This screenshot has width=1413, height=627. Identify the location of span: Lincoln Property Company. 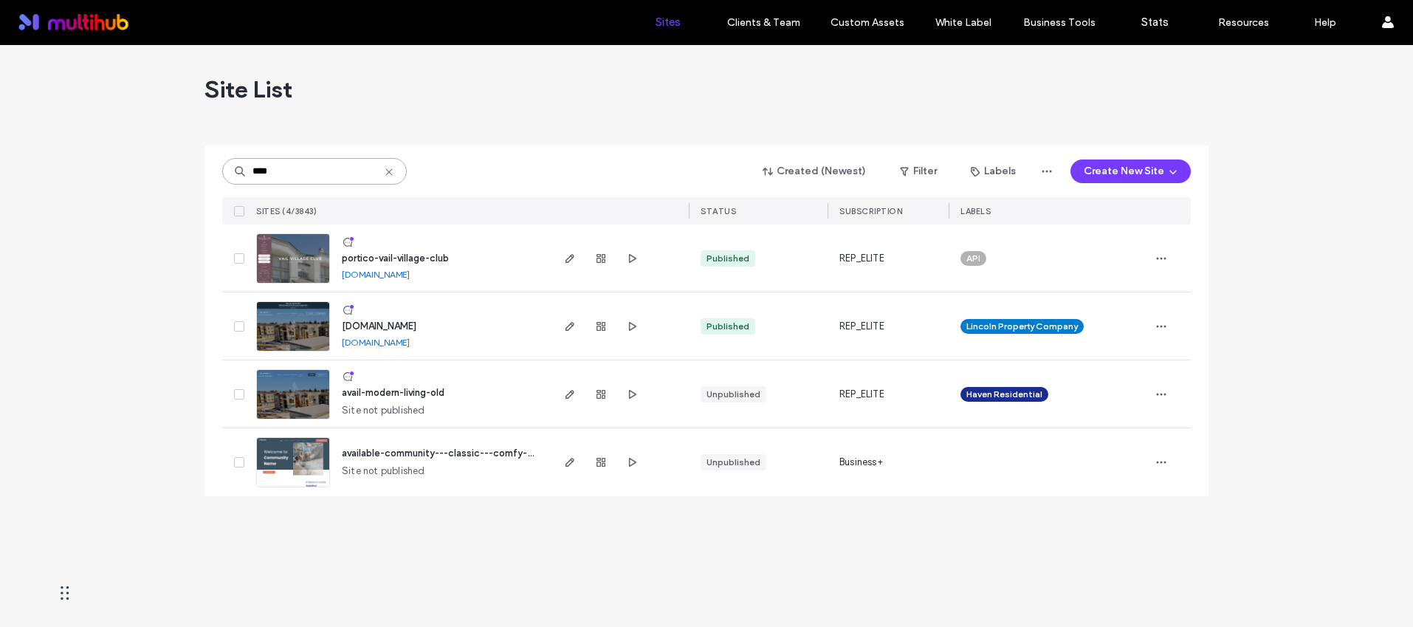
(1022, 326).